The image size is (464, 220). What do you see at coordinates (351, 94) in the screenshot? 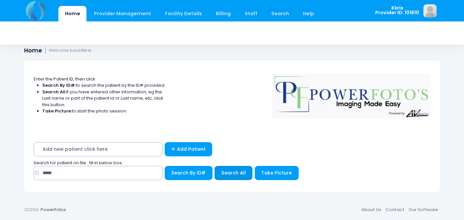
I see `img: Logo` at bounding box center [351, 94].